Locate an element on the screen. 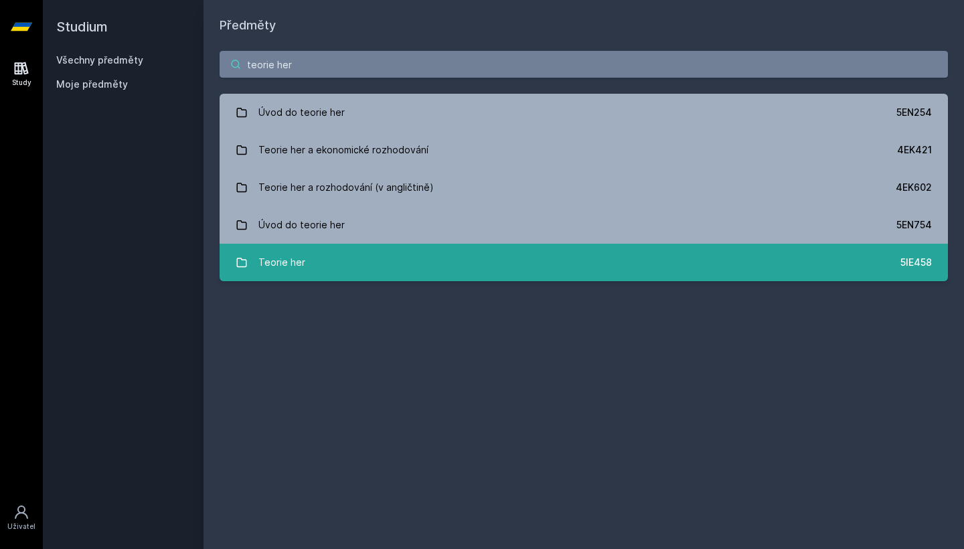  a: Všechny předměty is located at coordinates (100, 60).